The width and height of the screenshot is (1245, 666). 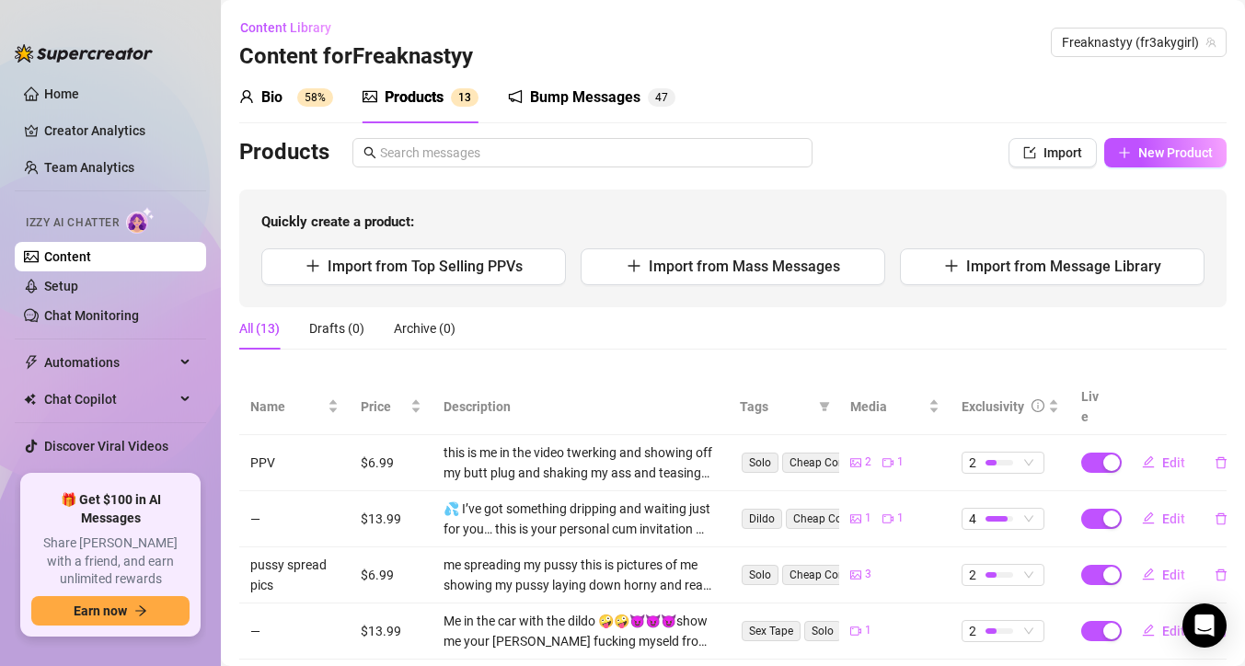 I want to click on span: info-circle, so click(x=1038, y=406).